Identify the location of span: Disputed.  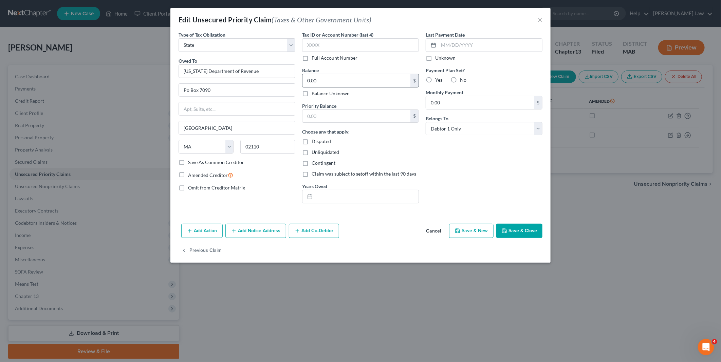
(321, 141).